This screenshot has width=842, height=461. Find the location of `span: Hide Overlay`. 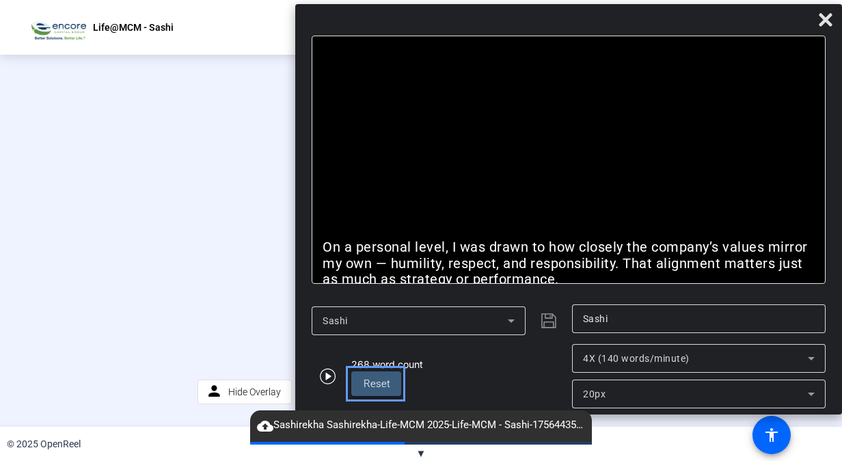

span: Hide Overlay is located at coordinates (254, 392).